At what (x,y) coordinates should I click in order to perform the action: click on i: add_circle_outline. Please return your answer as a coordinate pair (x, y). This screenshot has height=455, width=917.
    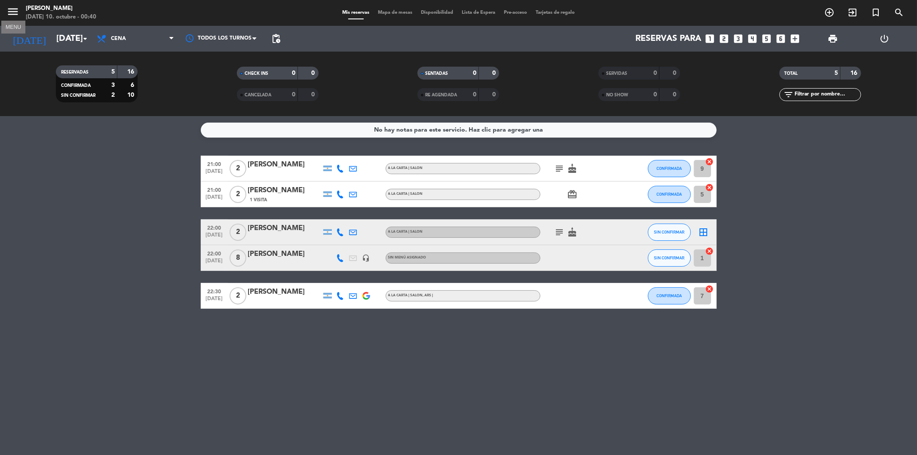
    Looking at the image, I should click on (829, 12).